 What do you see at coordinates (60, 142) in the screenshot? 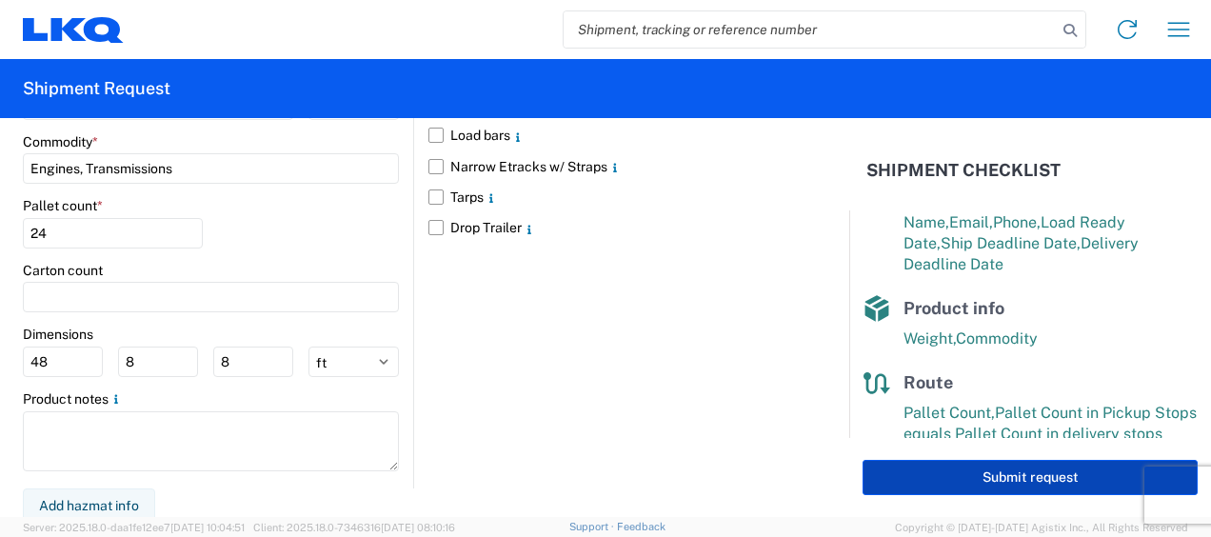
I see `label: Commodity` at bounding box center [60, 142].